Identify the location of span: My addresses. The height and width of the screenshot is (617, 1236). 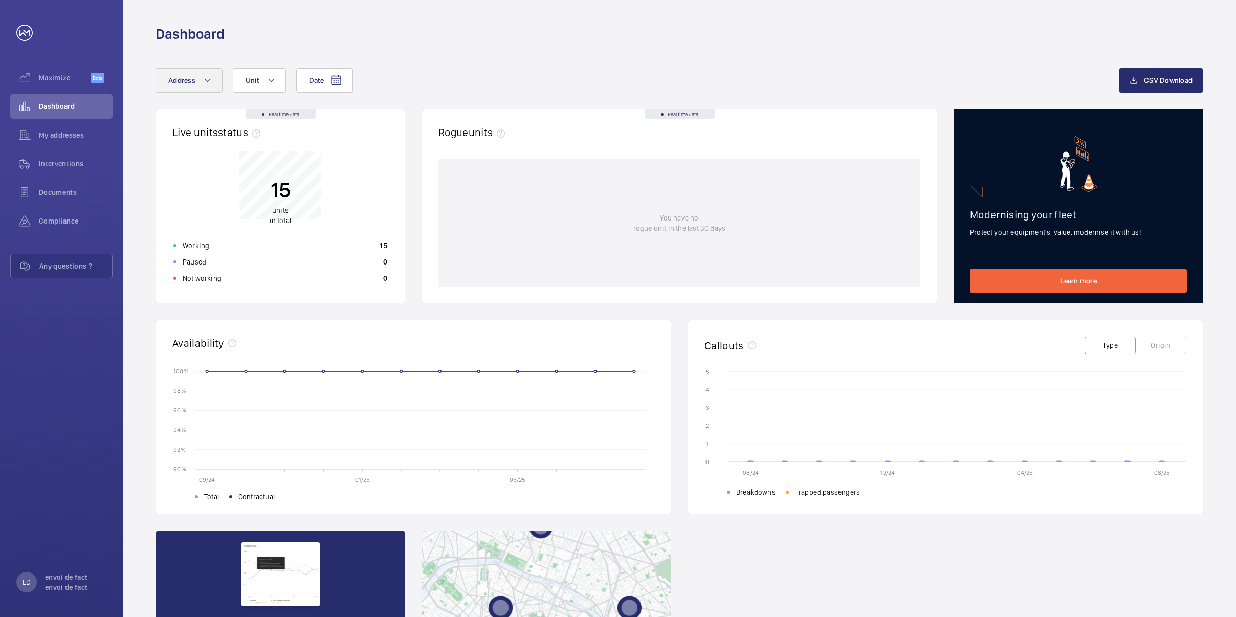
(76, 135).